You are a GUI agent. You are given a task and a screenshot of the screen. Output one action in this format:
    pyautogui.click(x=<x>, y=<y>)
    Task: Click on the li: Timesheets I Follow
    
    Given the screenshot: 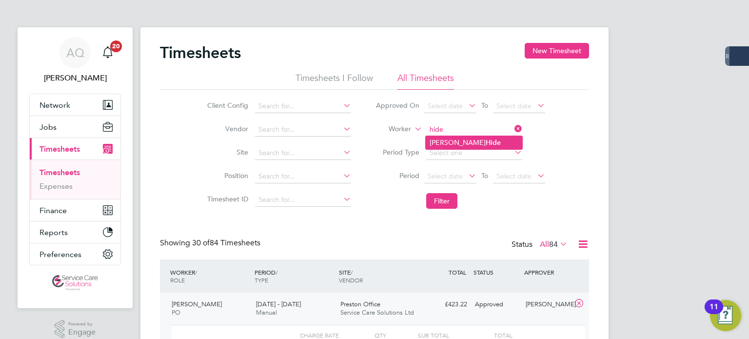 What is the action you would take?
    pyautogui.click(x=334, y=81)
    